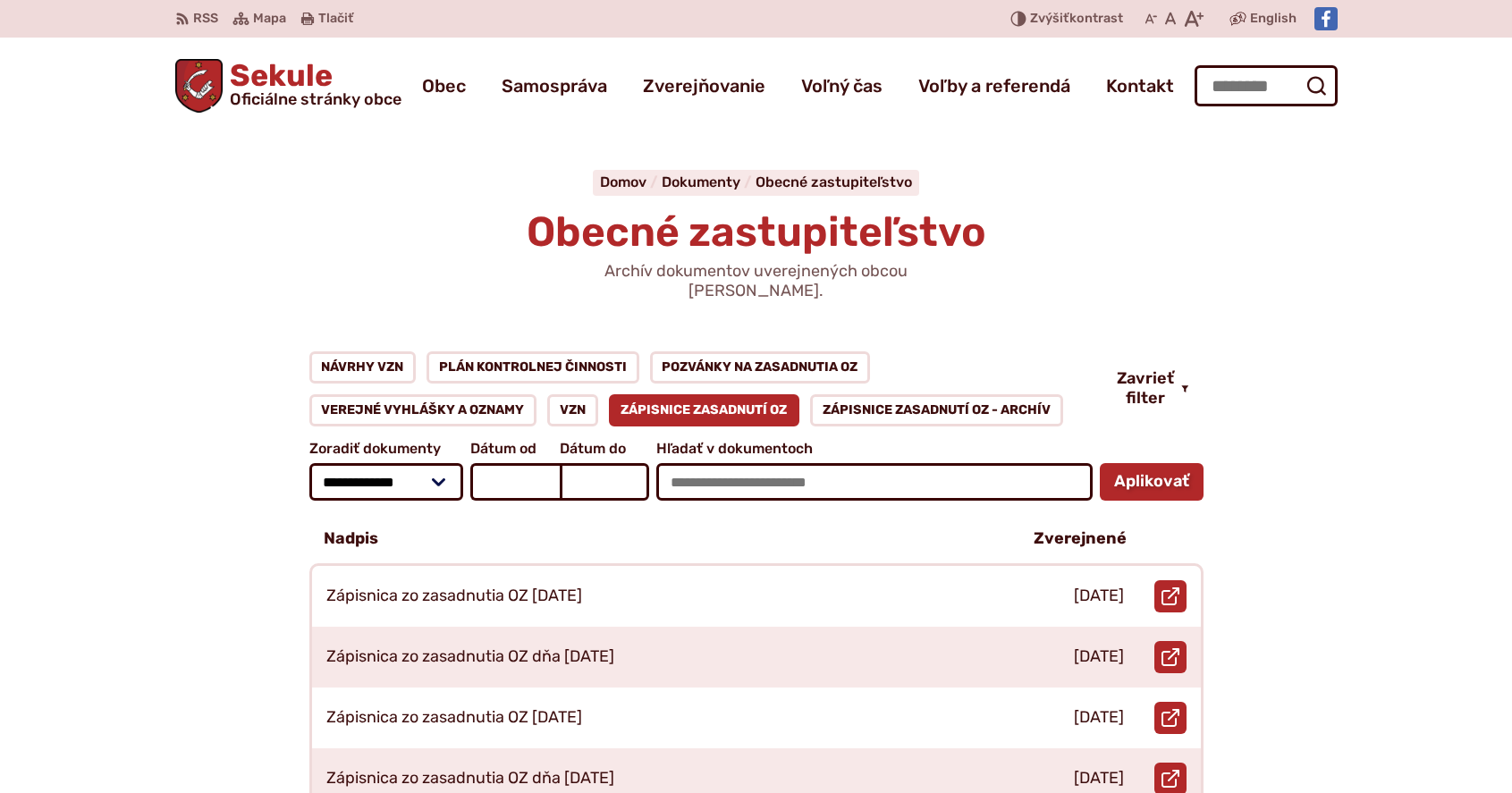  Describe the element at coordinates (1049, 18) in the screenshot. I see `span: Zvýšiť` at that location.